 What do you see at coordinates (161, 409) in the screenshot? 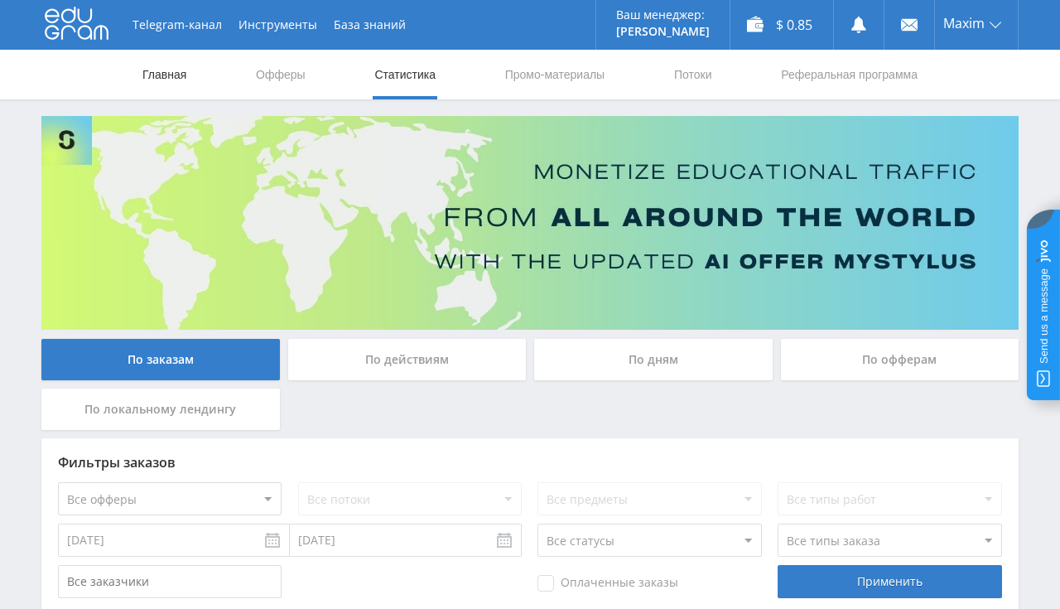
I see `div: По локальному лендингу` at bounding box center [161, 409].